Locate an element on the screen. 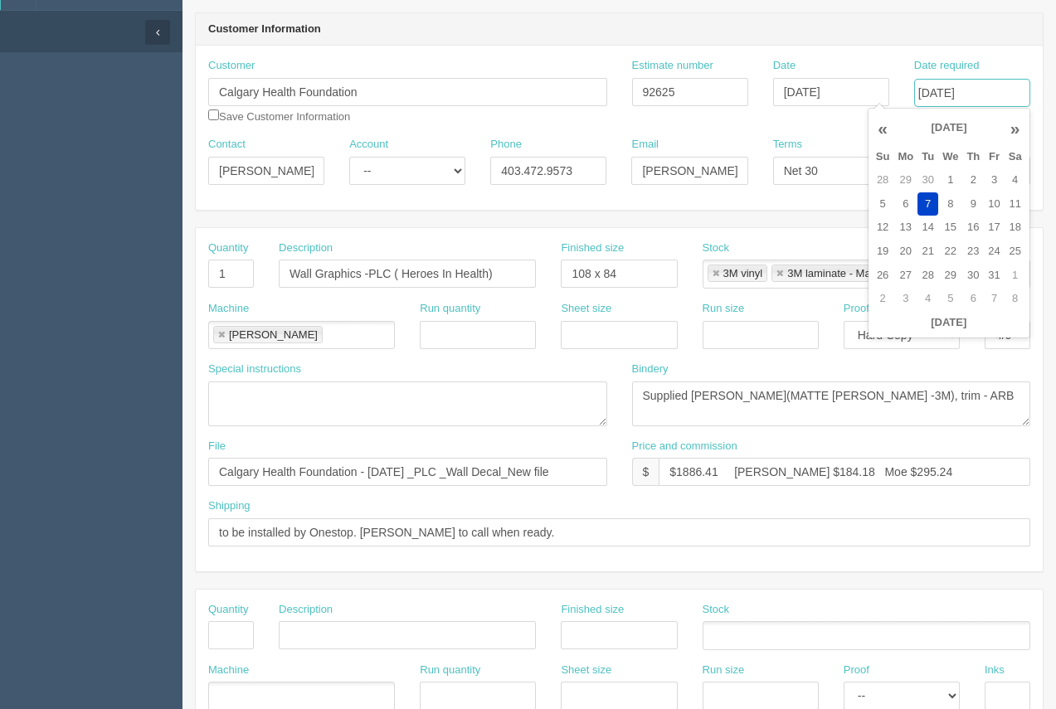  td: 24 is located at coordinates (994, 251).